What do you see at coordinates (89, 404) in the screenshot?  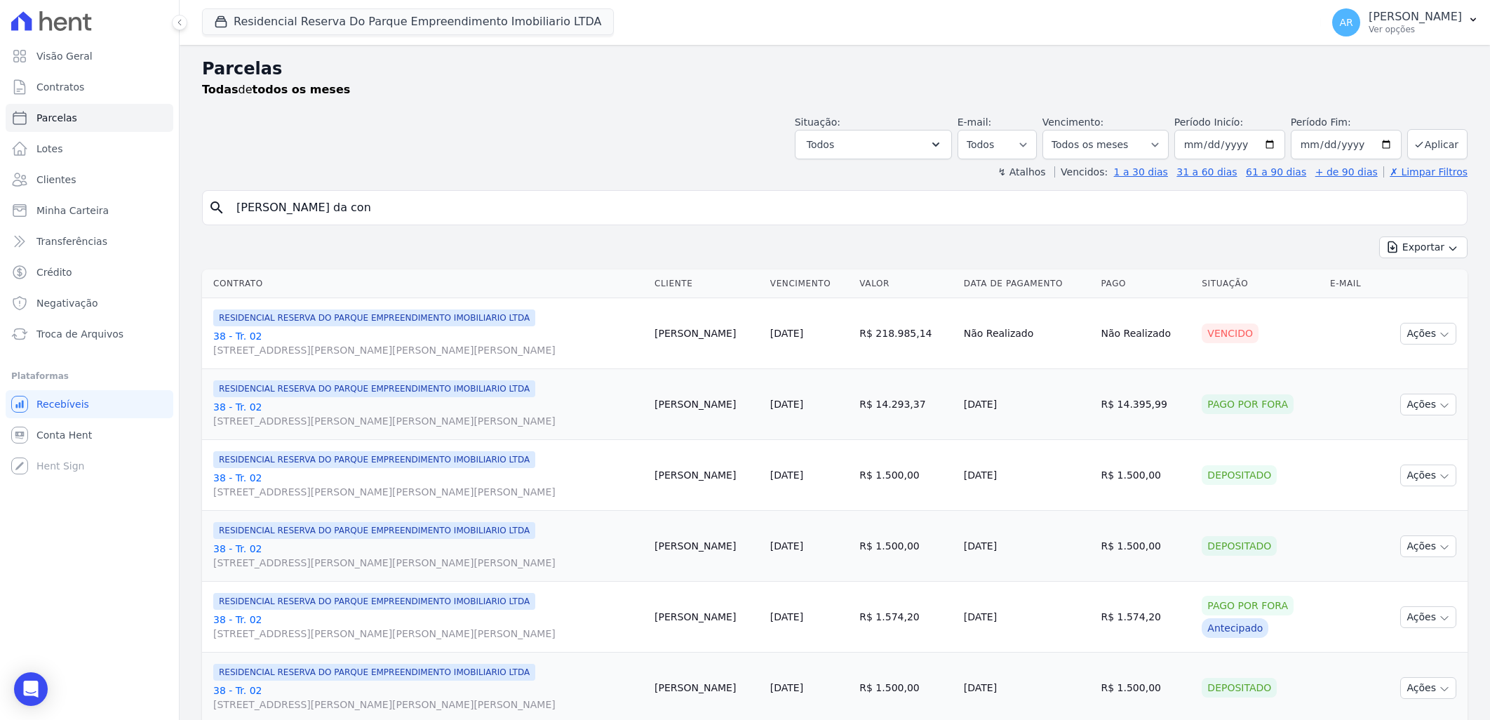 I see `a: Recebíveis` at bounding box center [89, 404].